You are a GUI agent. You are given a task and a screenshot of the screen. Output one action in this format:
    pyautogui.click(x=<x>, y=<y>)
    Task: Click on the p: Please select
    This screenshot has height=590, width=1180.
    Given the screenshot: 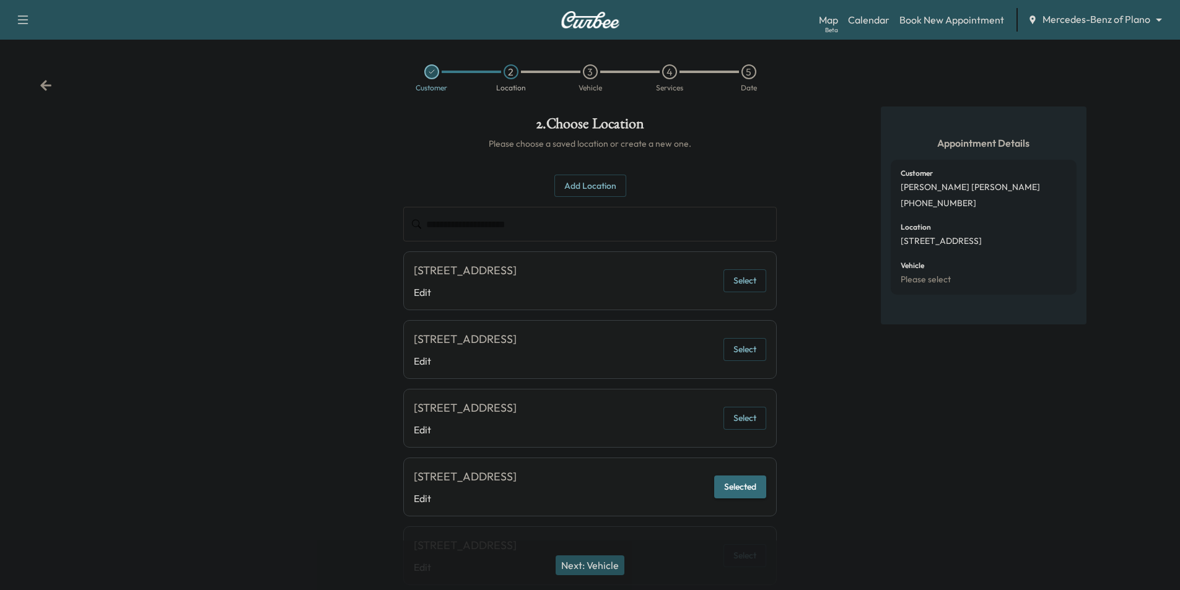 What is the action you would take?
    pyautogui.click(x=925, y=280)
    